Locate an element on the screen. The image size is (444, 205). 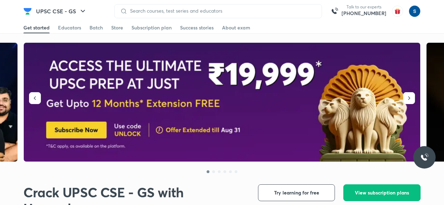
a: About exam is located at coordinates (236, 28).